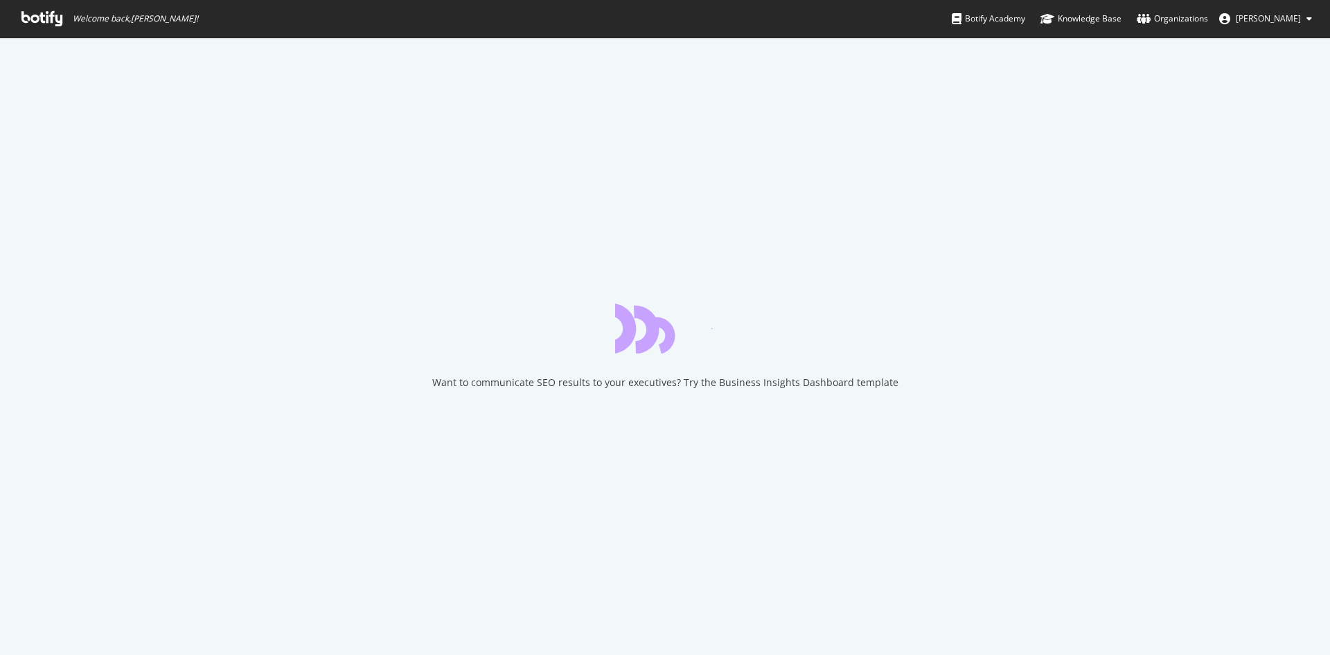  Describe the element at coordinates (665, 382) in the screenshot. I see `div: Want to communicate SEO results to your executives? Try the Business Insights Dashboard template` at that location.